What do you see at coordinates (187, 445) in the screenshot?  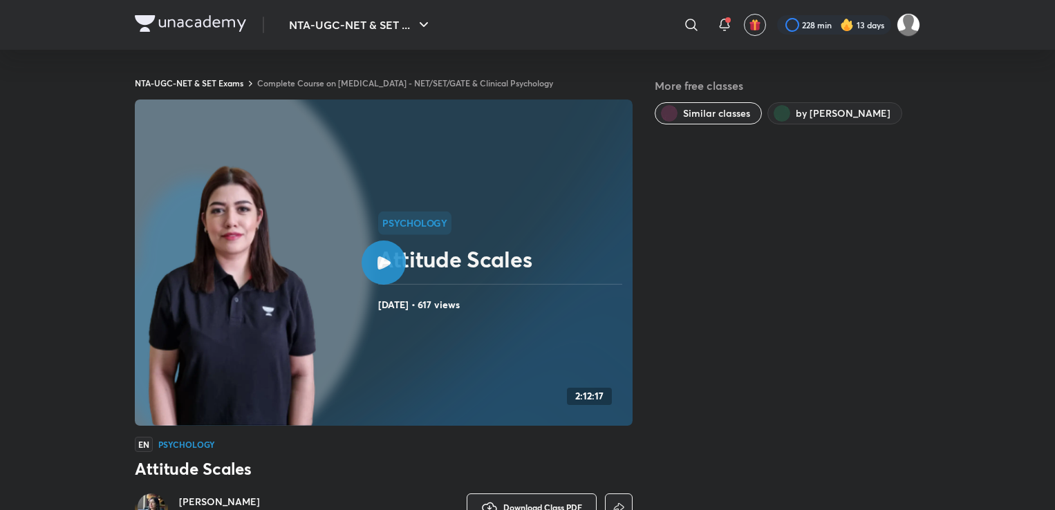 I see `h4: Psychology` at bounding box center [187, 445].